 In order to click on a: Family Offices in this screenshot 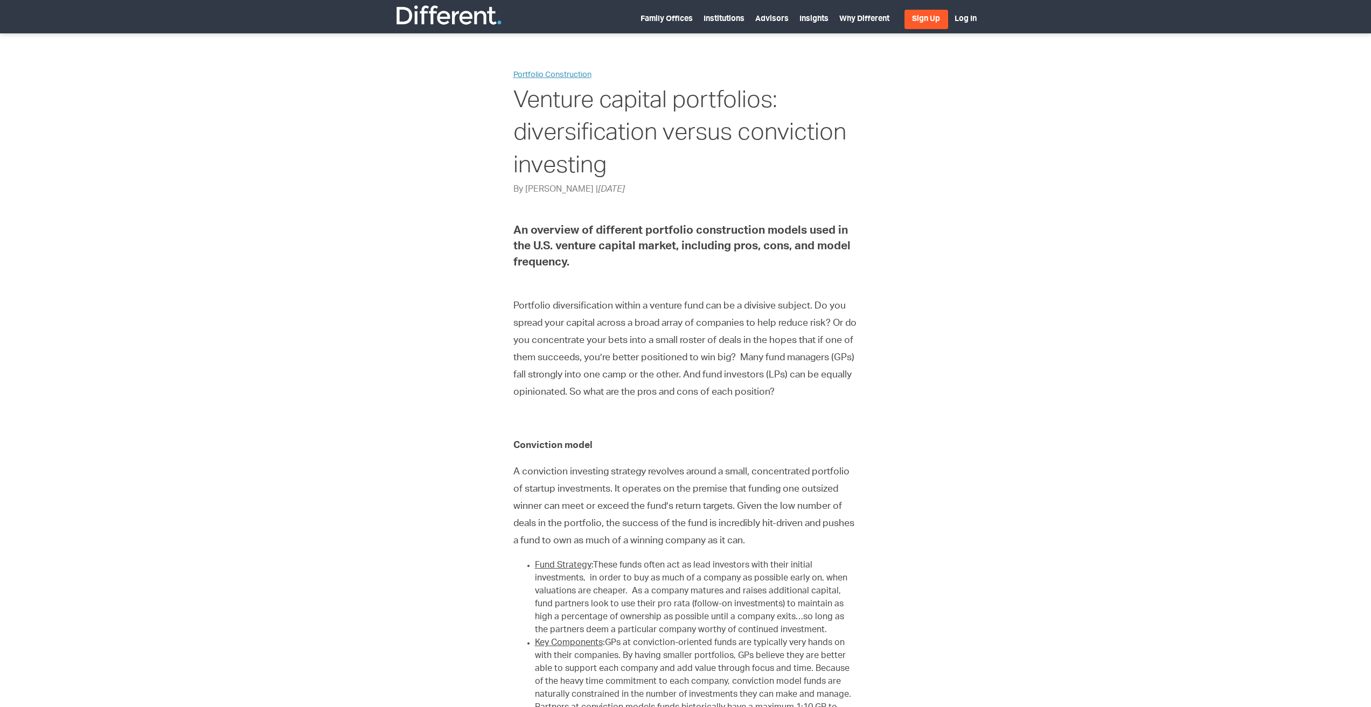, I will do `click(667, 19)`.